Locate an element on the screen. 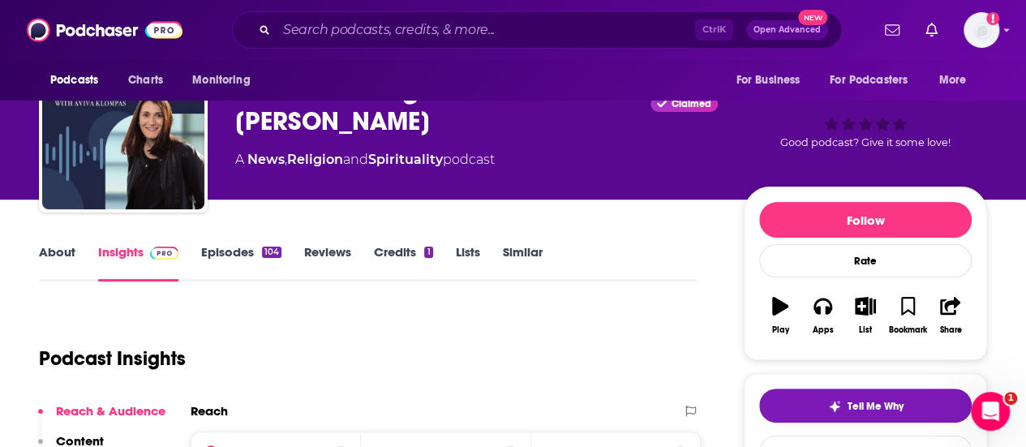  a: InsightsPodchaser Pro is located at coordinates (138, 263).